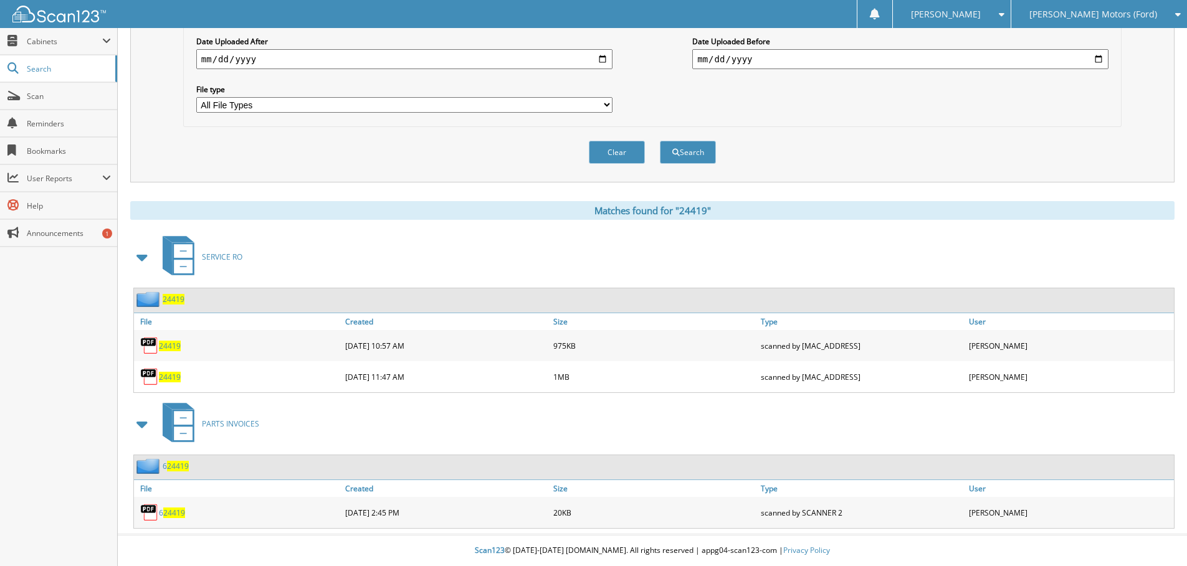 The height and width of the screenshot is (566, 1187). I want to click on a: PARTS INVOICES, so click(207, 424).